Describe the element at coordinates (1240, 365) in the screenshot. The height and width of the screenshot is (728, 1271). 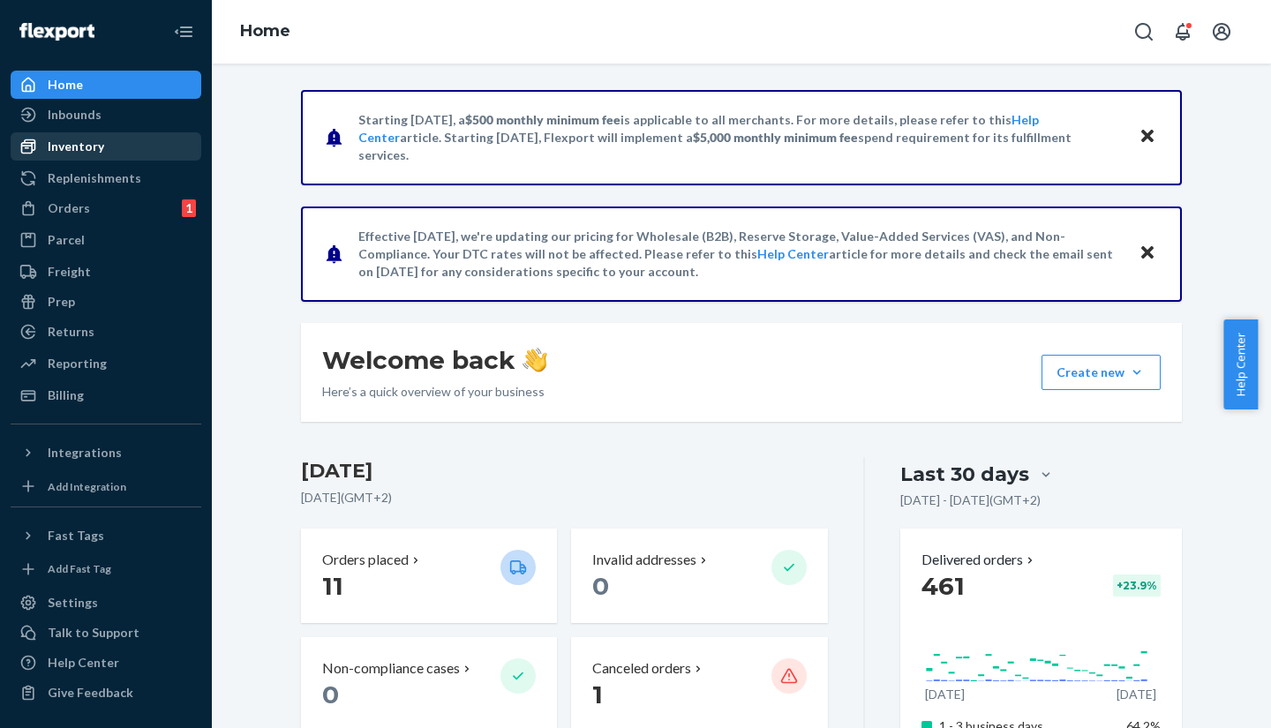
I see `button: Help Center` at that location.